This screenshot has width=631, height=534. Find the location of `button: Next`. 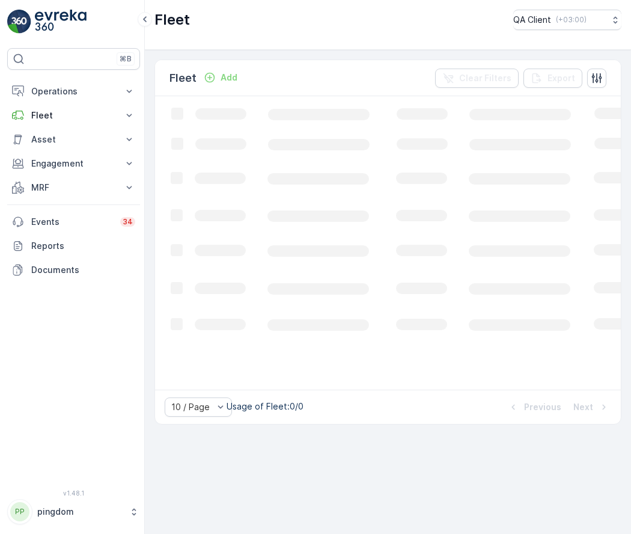

button: Next is located at coordinates (592, 407).